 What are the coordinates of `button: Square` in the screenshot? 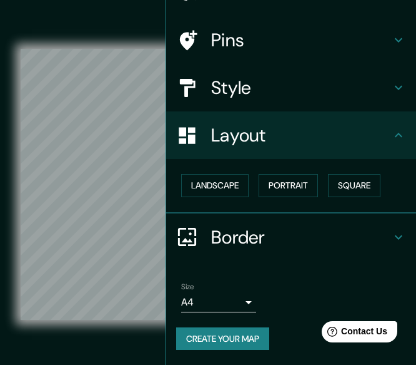 It's located at (355, 185).